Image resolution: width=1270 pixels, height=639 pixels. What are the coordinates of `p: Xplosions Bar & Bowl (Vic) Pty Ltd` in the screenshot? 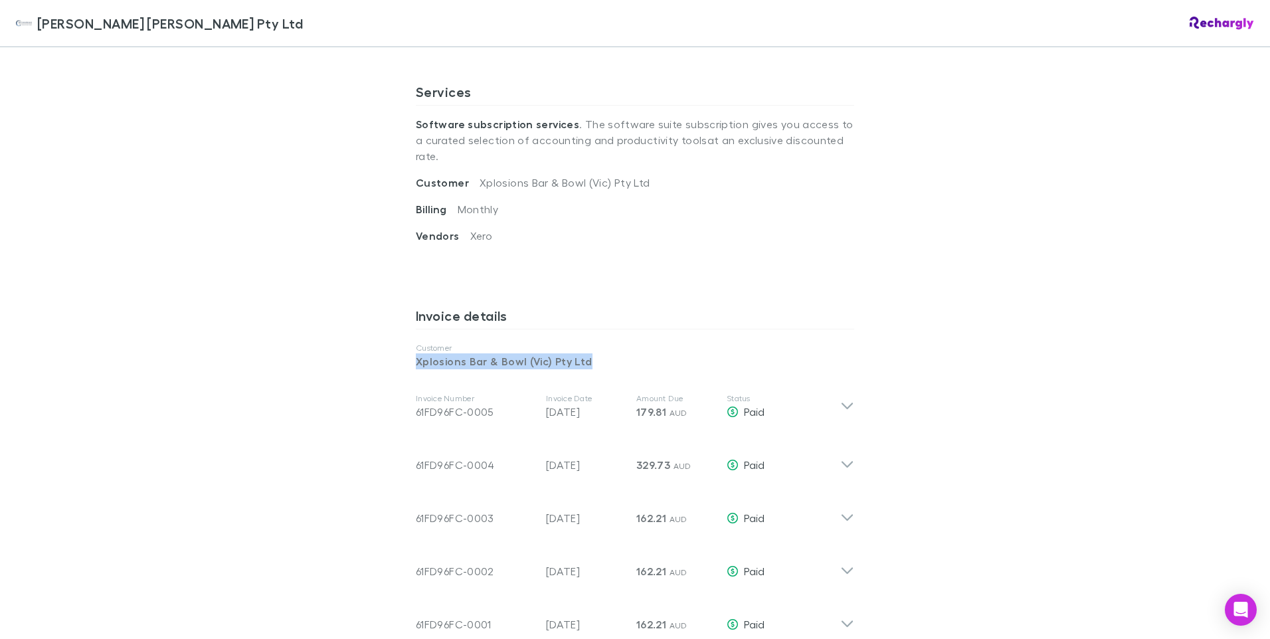 It's located at (635, 361).